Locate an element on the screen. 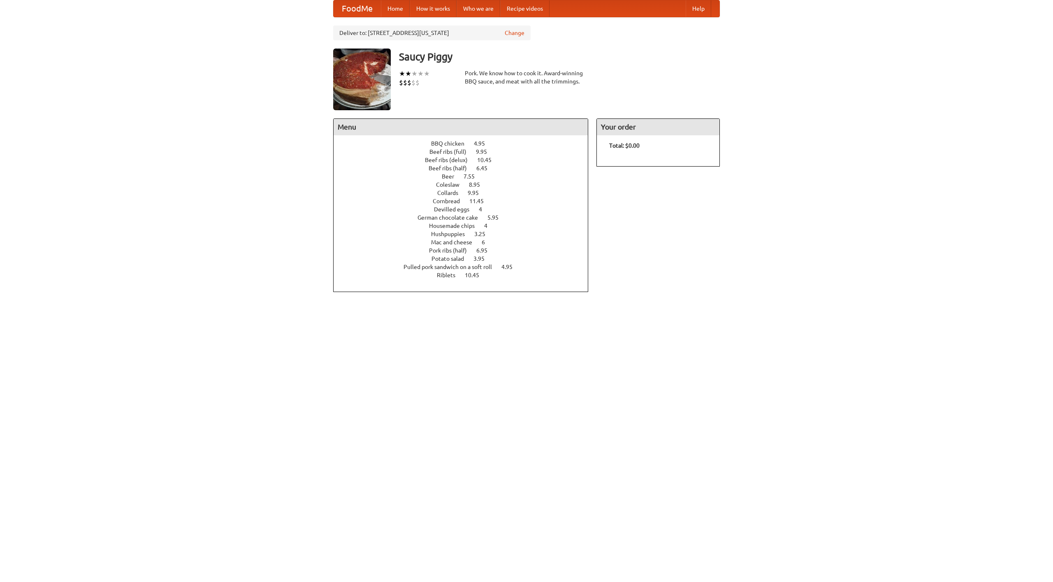  span: Coleslaw is located at coordinates (452, 185).